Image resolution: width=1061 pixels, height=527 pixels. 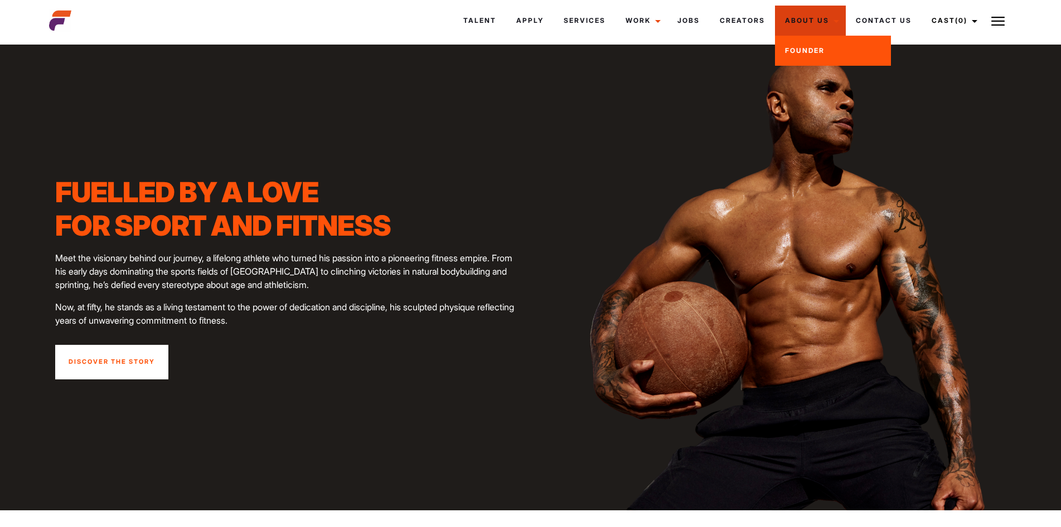 What do you see at coordinates (961, 20) in the screenshot?
I see `span: (0)` at bounding box center [961, 20].